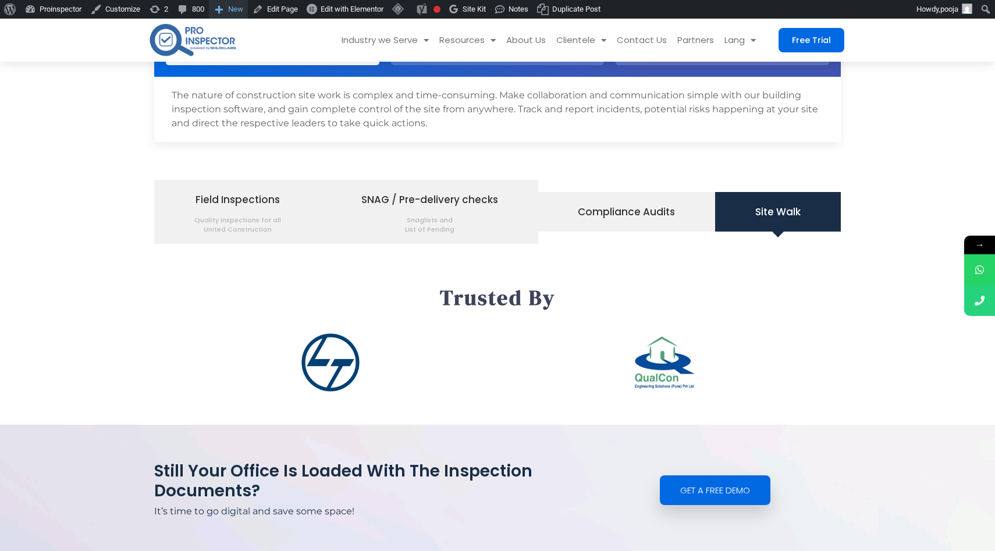 Image resolution: width=995 pixels, height=551 pixels. Describe the element at coordinates (740, 40) in the screenshot. I see `a: Lang` at that location.